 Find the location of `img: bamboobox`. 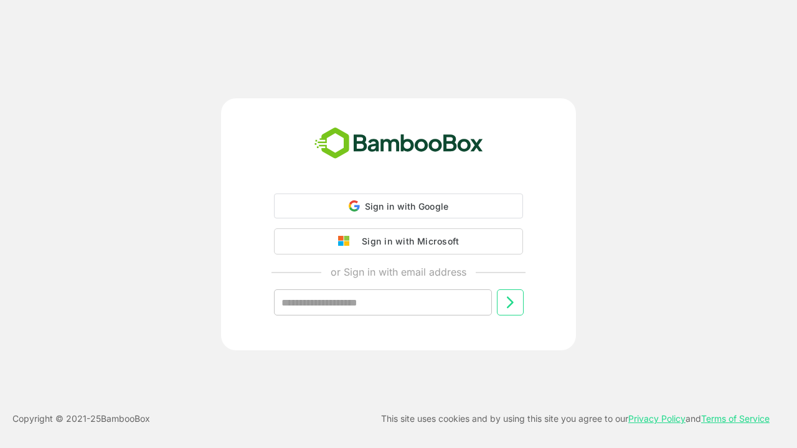

img: bamboobox is located at coordinates (398, 144).